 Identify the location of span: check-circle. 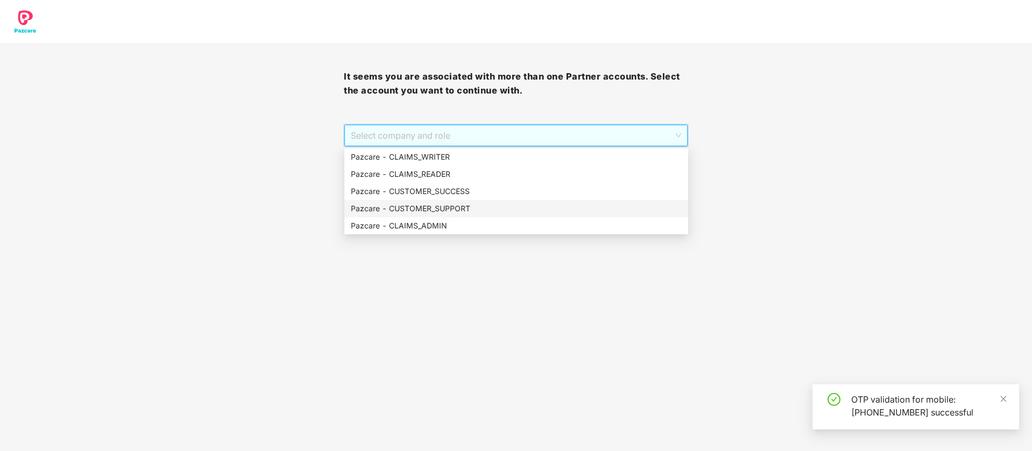
(834, 400).